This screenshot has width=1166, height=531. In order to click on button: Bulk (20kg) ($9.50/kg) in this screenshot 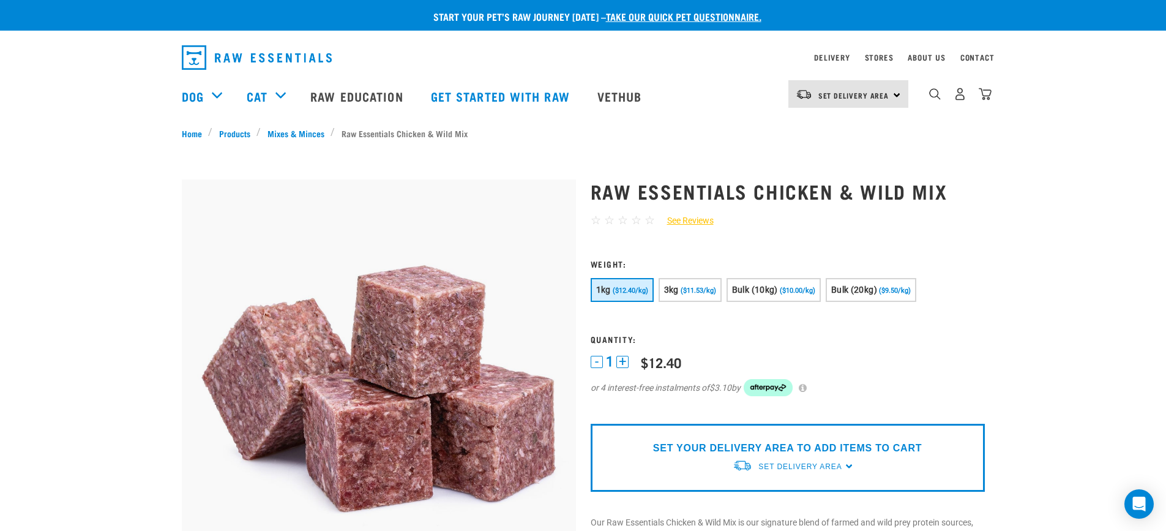, I will do `click(871, 289)`.